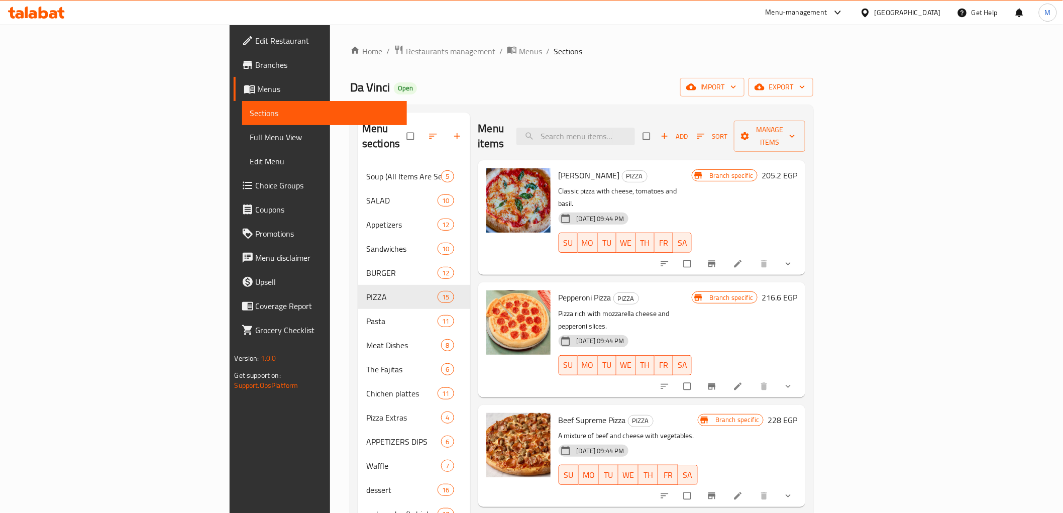 The image size is (1063, 513). I want to click on div: BURGER, so click(402, 273).